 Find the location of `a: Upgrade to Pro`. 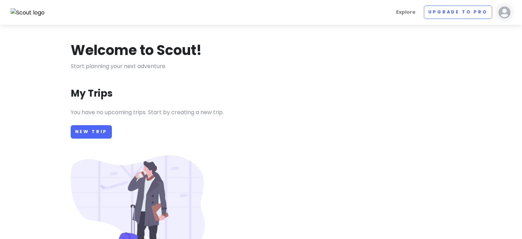

a: Upgrade to Pro is located at coordinates (458, 12).